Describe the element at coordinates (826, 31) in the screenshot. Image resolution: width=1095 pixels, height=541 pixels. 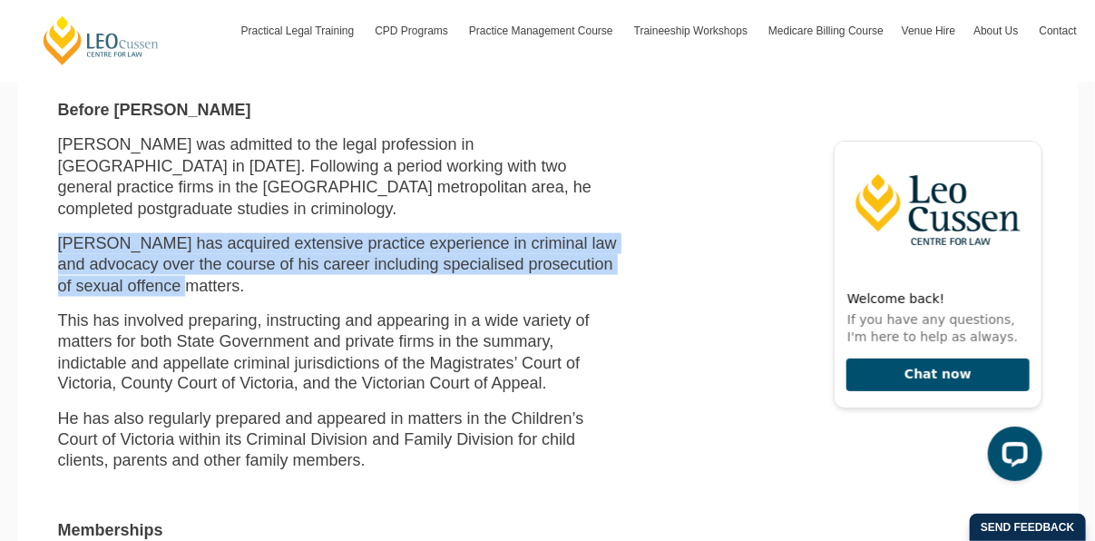
I see `a: Medicare Billing Course` at that location.